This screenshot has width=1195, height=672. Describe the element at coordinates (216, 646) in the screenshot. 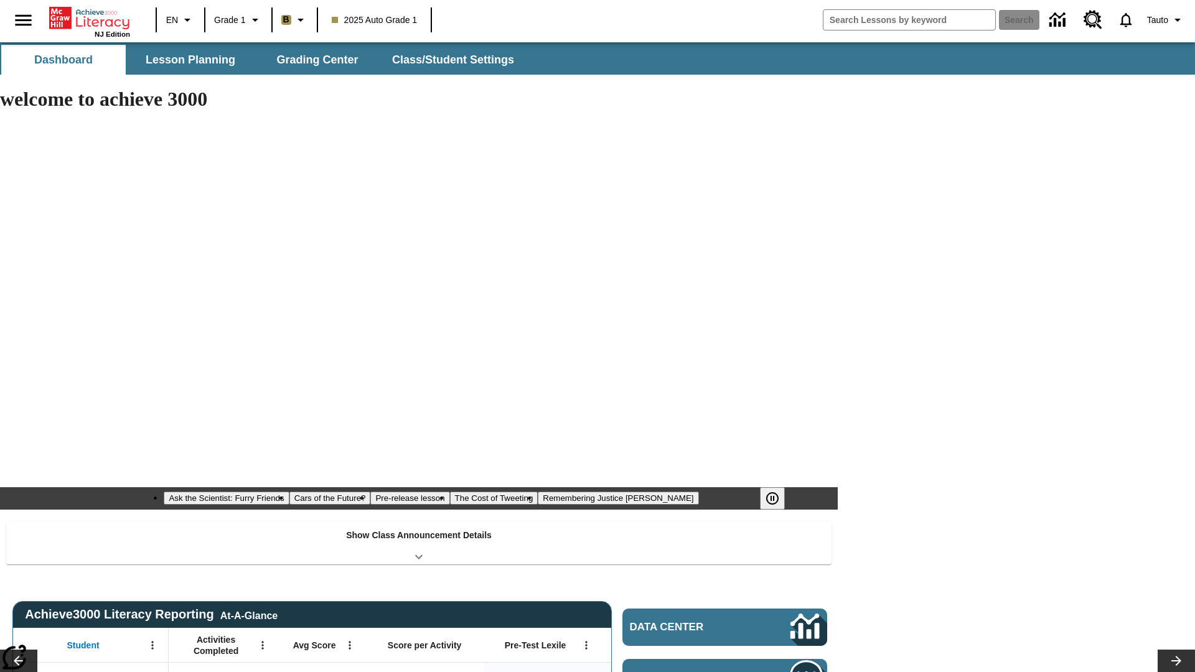

I see `span: Activities Completed` at that location.